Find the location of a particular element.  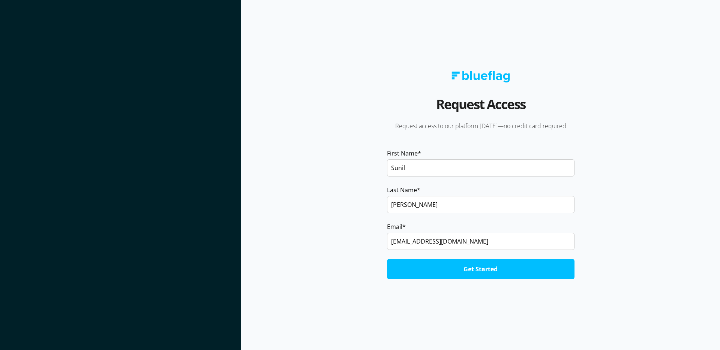

span: Last Name is located at coordinates (402, 190).